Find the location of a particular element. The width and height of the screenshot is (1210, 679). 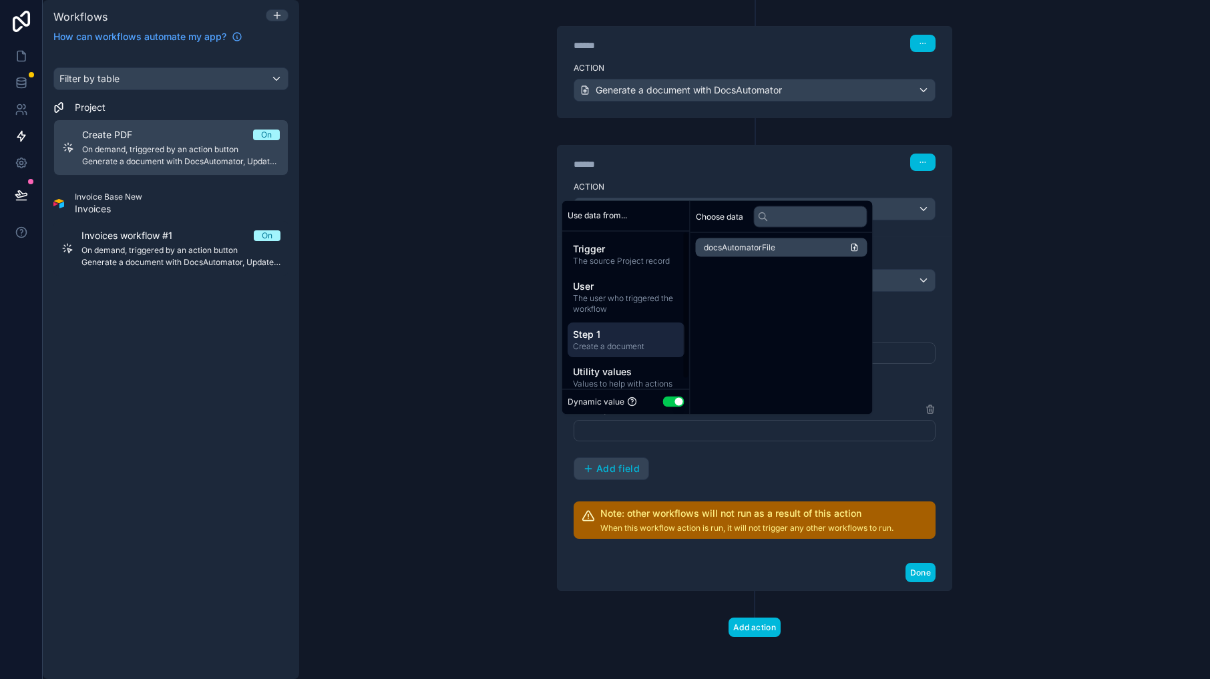

button: Add field is located at coordinates (611, 469).